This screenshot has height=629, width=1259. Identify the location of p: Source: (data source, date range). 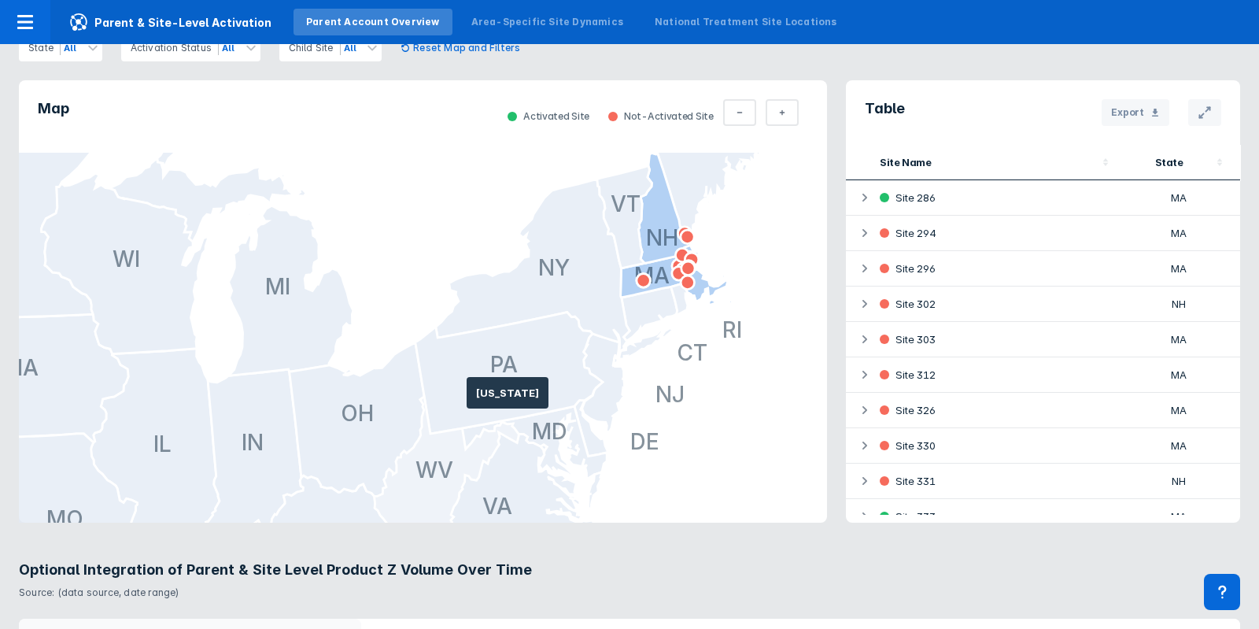
(630, 589).